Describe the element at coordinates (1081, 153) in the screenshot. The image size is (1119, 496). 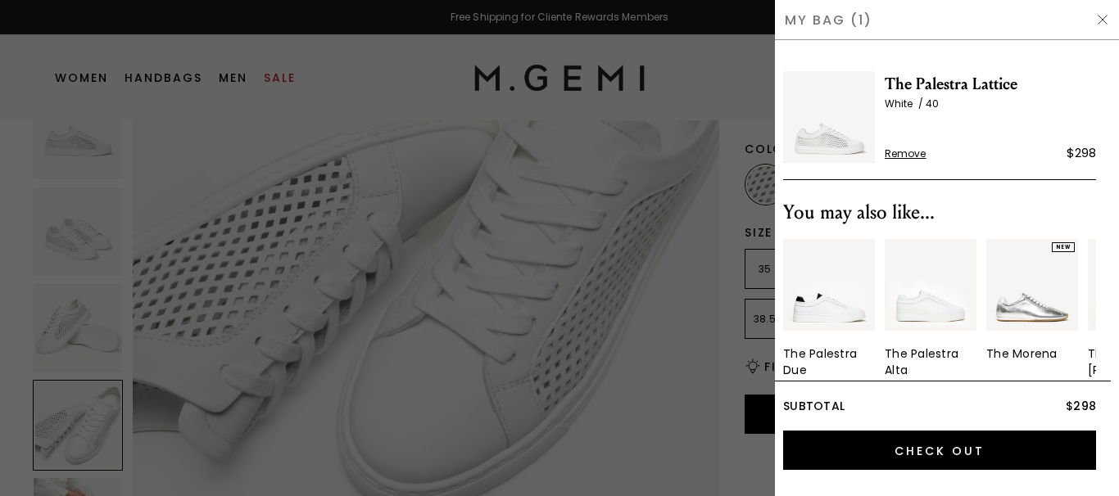
I see `div: $298` at that location.